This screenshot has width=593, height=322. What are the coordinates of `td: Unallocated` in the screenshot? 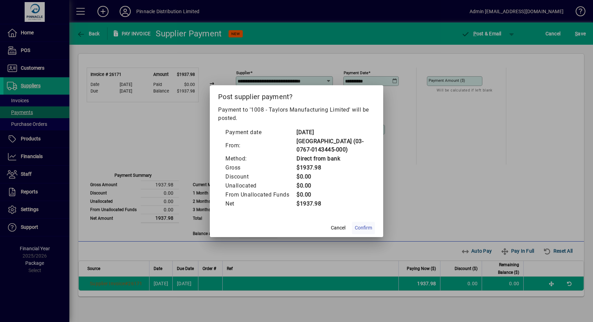 It's located at (261, 186).